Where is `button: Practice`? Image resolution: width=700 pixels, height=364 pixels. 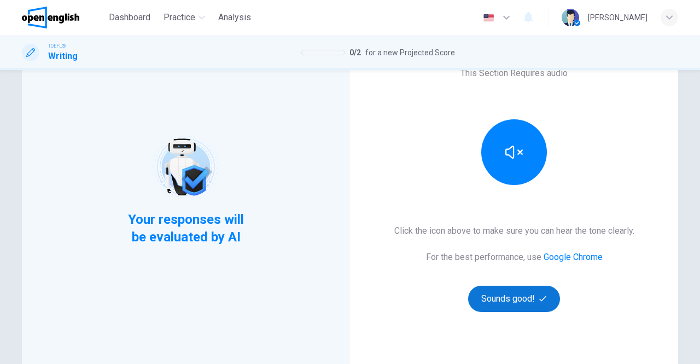
button: Practice is located at coordinates (184, 17).